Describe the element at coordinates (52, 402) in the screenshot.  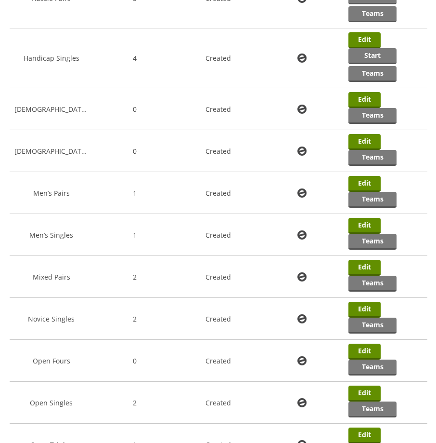
I see `td: Open Singles` at that location.